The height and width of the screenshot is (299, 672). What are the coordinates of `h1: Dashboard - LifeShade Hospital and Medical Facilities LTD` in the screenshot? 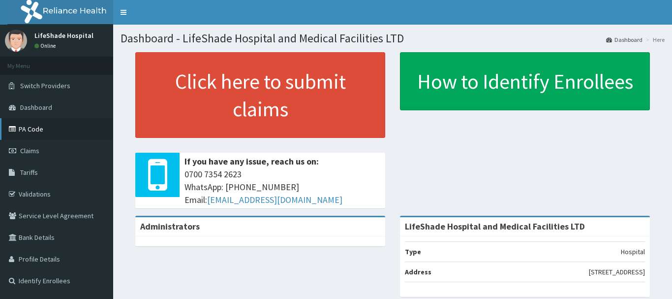 It's located at (393, 38).